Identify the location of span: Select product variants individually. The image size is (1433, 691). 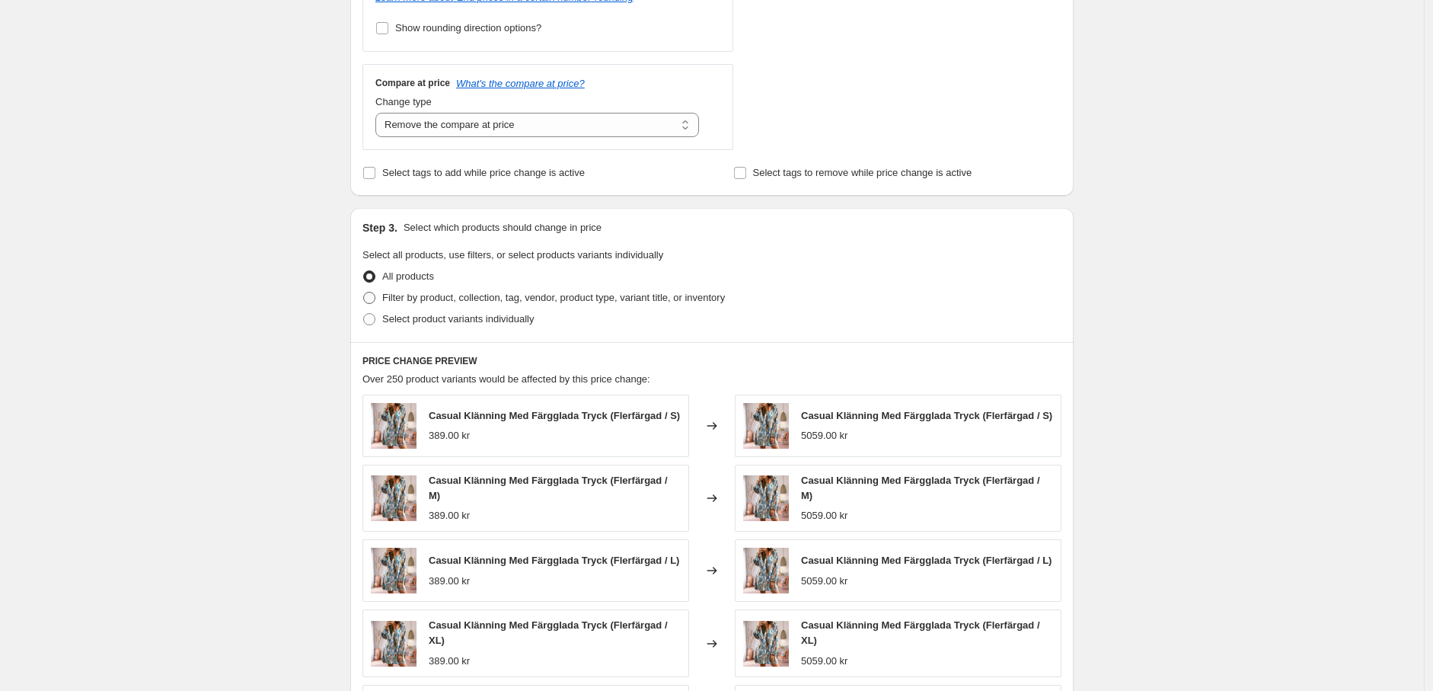
(458, 318).